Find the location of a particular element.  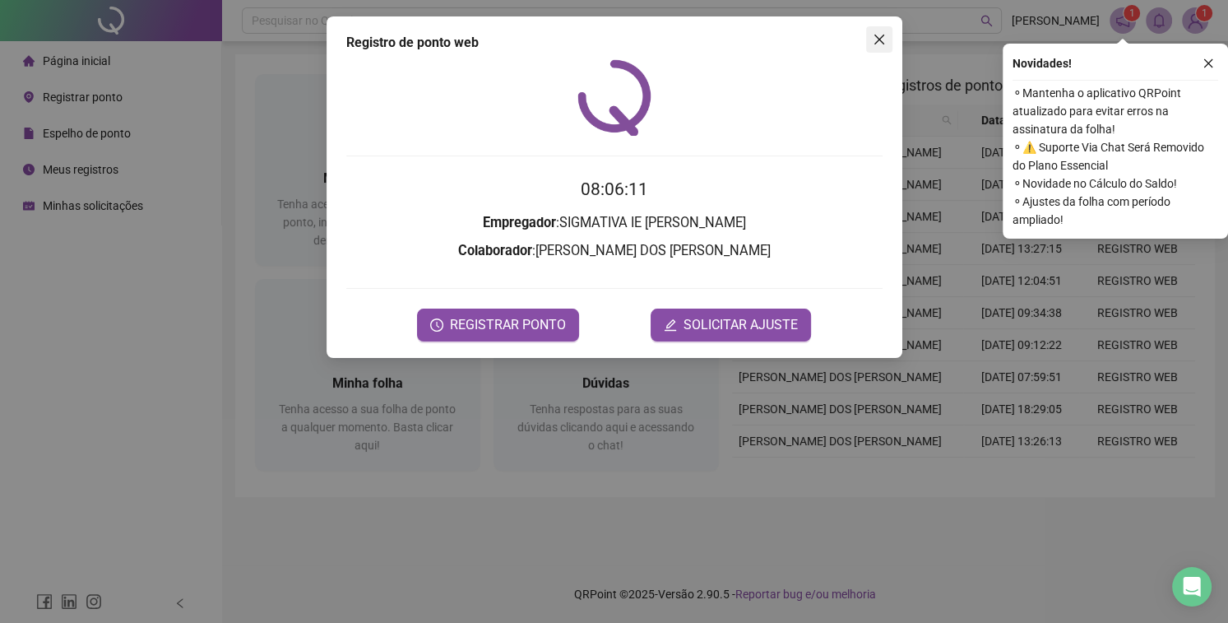

div: Registro de ponto web is located at coordinates (614, 43).